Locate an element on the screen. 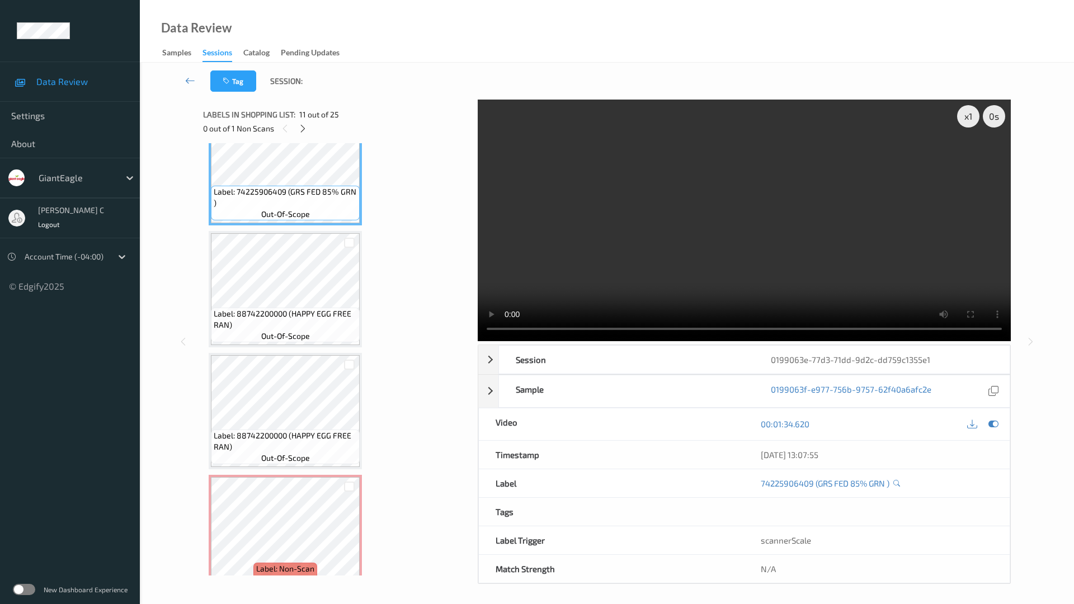  span: Labels in shopping list: is located at coordinates (249, 115).